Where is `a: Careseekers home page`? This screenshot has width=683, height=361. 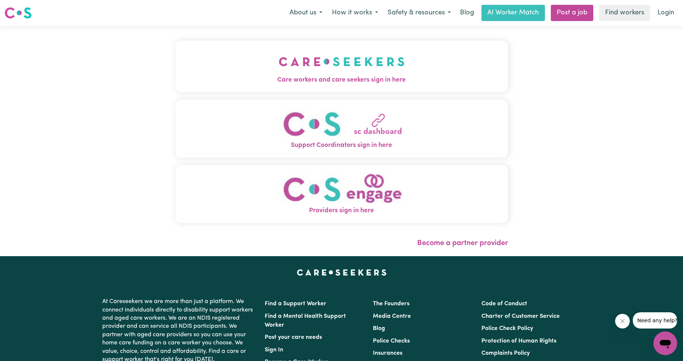
a: Careseekers home page is located at coordinates (342, 273).